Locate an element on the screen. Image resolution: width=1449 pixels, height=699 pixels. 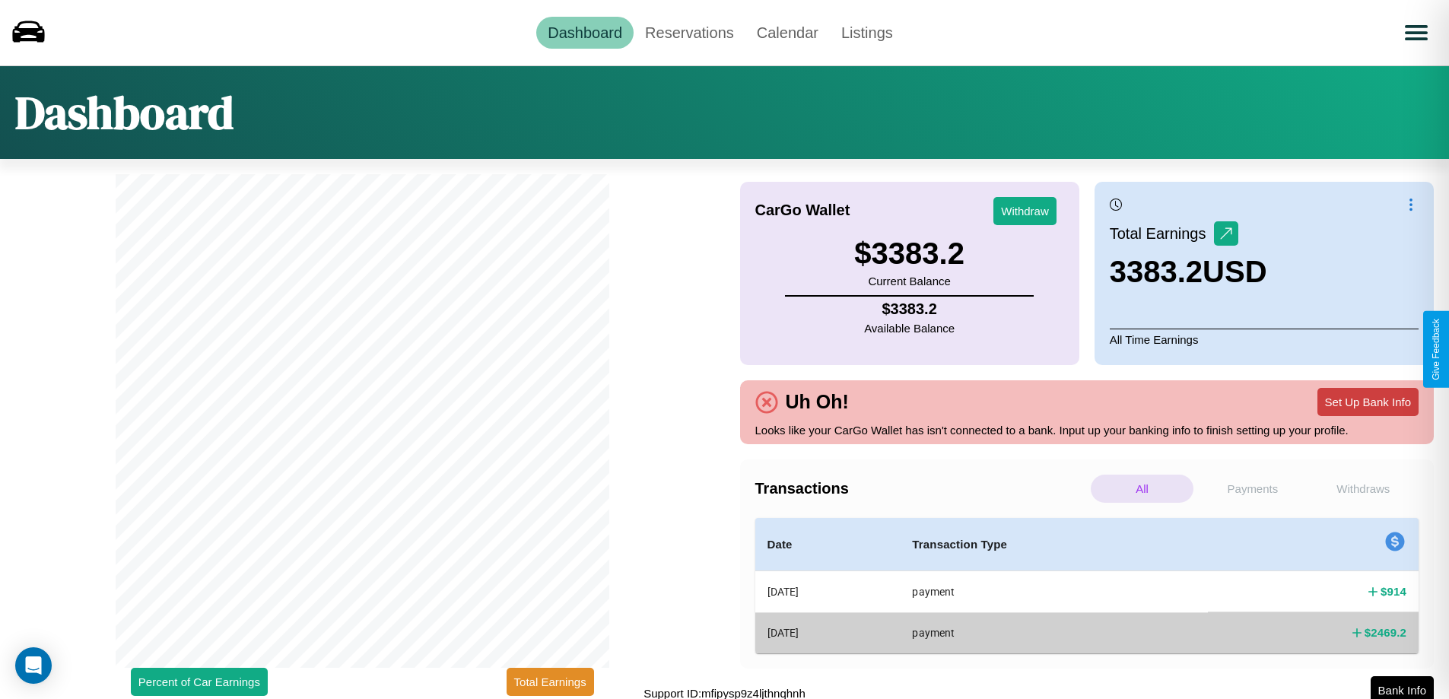
div: Give Feedback is located at coordinates (1436, 349).